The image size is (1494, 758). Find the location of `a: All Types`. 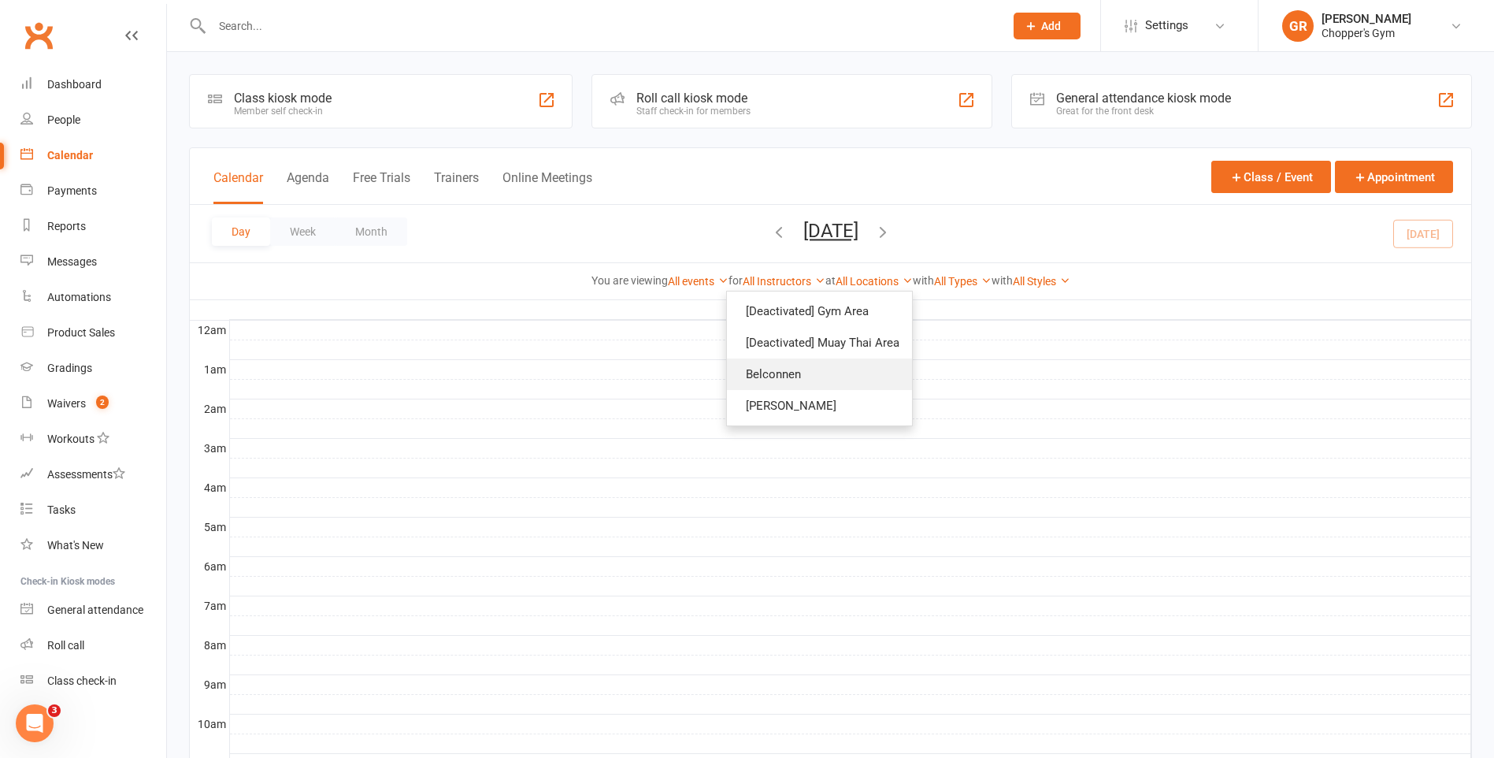

a: All Types is located at coordinates (962, 281).